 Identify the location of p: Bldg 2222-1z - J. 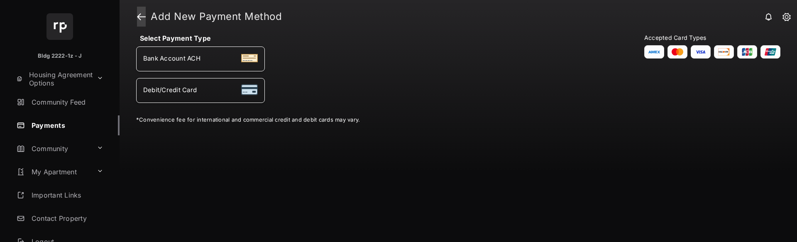
(60, 56).